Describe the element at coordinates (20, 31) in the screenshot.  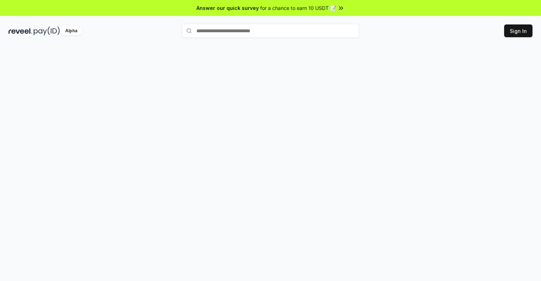
I see `img: reveel_dark` at that location.